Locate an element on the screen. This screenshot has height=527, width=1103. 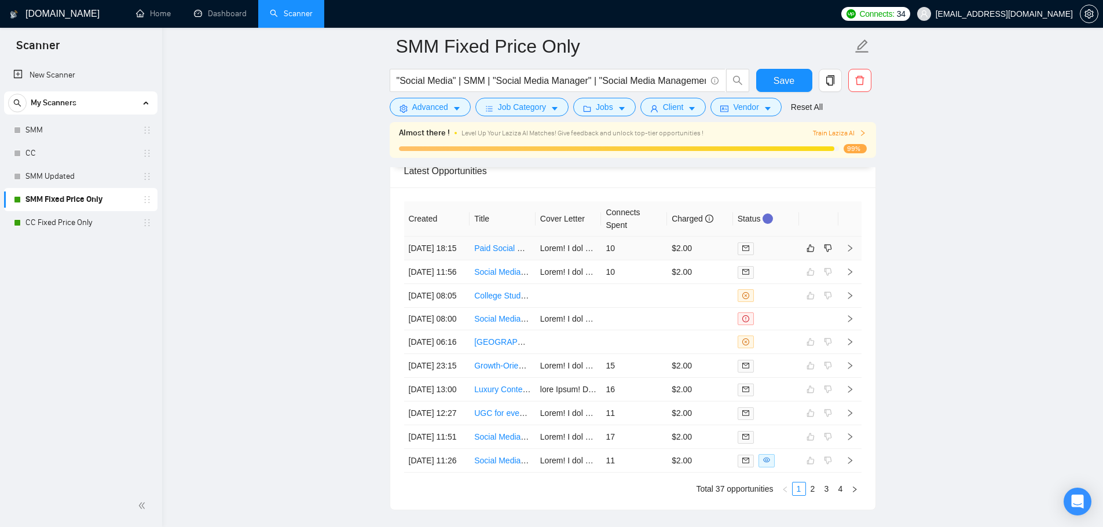
li: 4 is located at coordinates (840, 489).